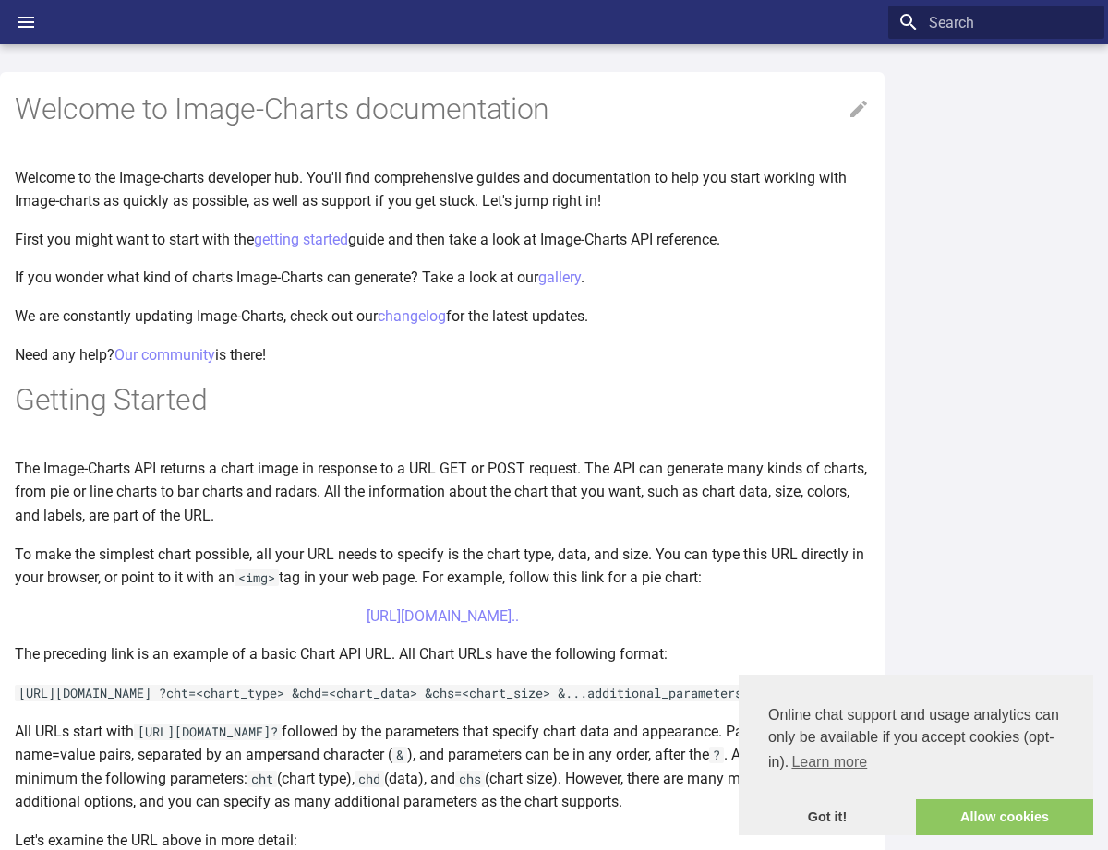 The width and height of the screenshot is (1108, 850). What do you see at coordinates (442, 655) in the screenshot?
I see `p: The preceding link is an example of a basic Chart API URL. All Chart URLs have the following format:` at bounding box center [442, 655].